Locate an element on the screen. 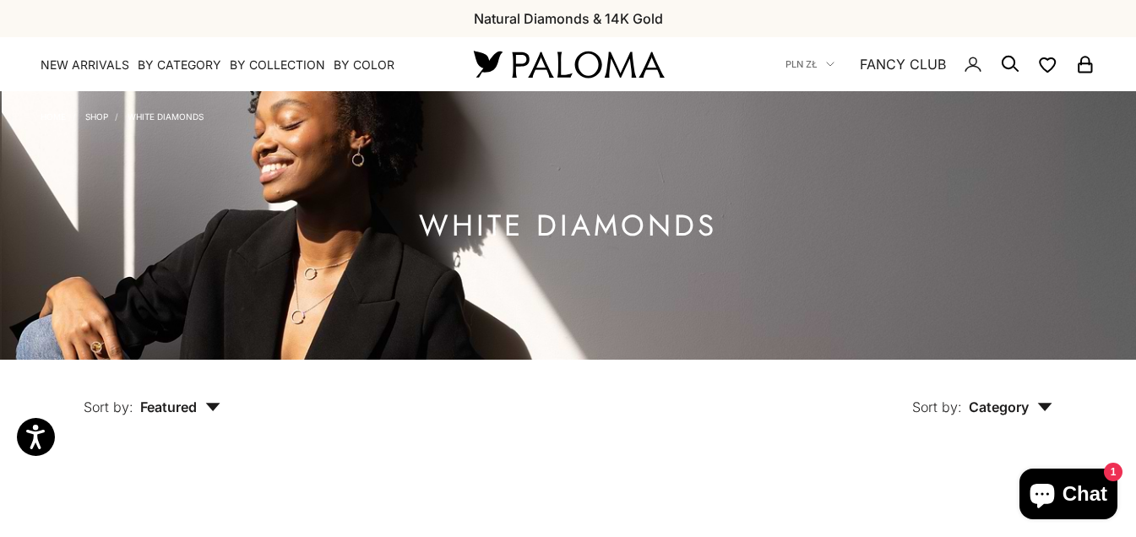 The image size is (1136, 537). a: Shop is located at coordinates (96, 117).